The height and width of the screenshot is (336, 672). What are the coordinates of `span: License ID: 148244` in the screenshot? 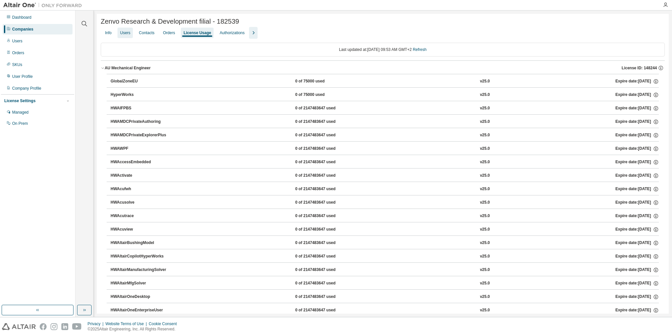 It's located at (639, 68).